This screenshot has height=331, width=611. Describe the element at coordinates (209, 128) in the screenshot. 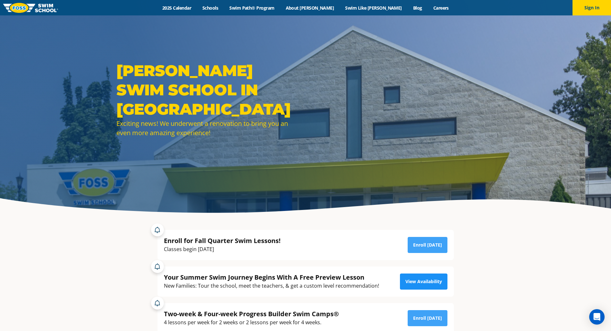

I see `div: Exciting news! We underwent a renovation to bring you an even more amazing experience!` at that location.